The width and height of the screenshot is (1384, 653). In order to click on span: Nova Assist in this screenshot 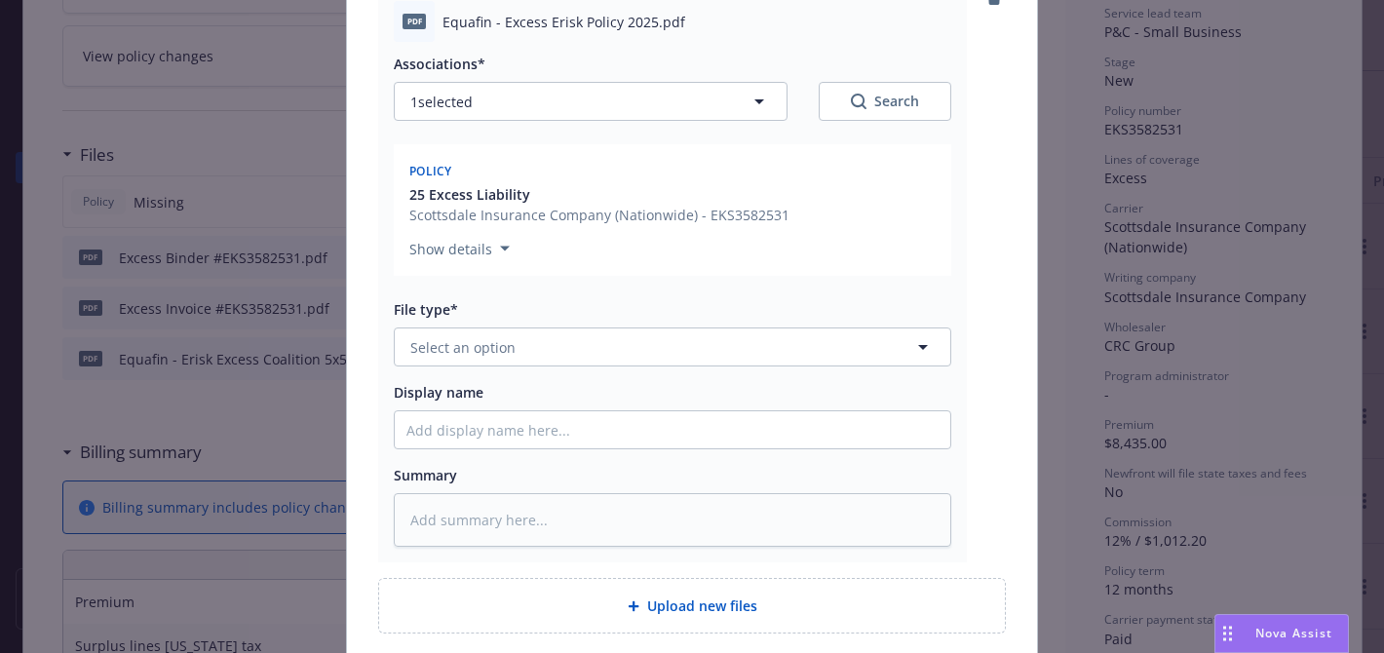, I will do `click(1293, 633)`.